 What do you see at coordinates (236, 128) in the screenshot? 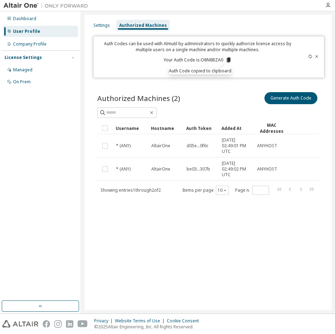
I see `div: Added At` at bounding box center [236, 128].